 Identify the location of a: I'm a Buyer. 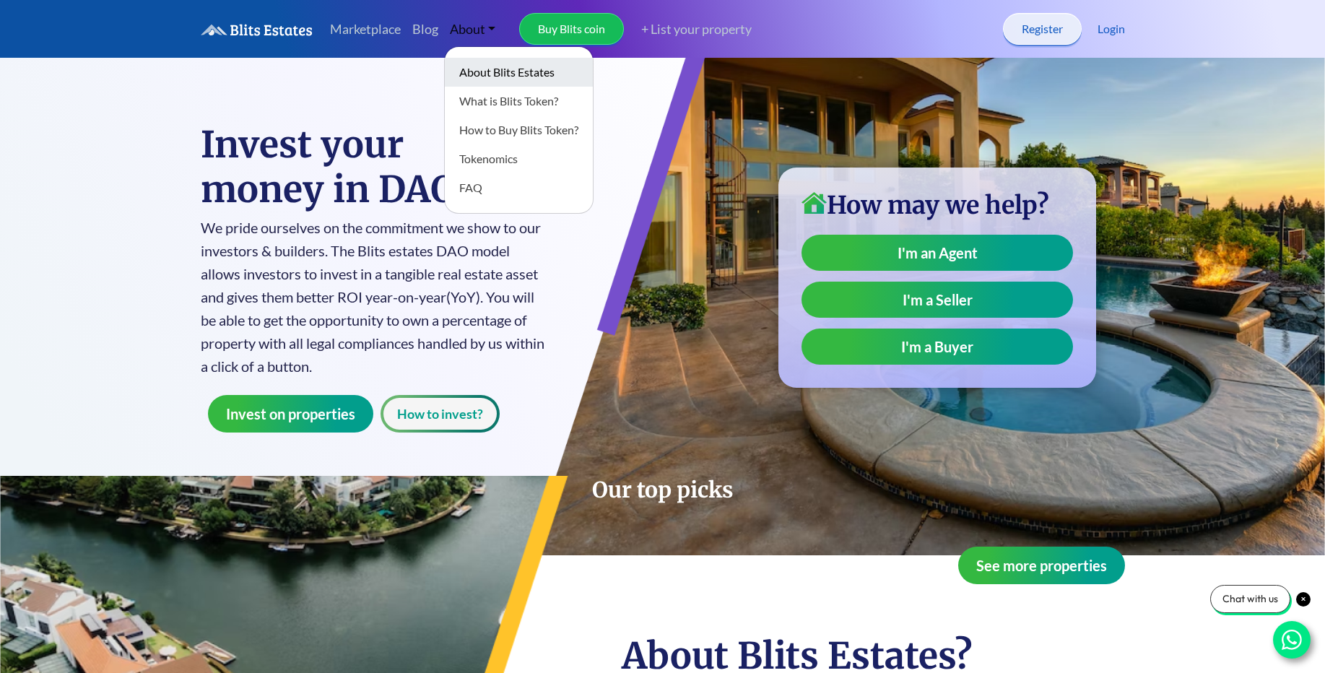
(937, 347).